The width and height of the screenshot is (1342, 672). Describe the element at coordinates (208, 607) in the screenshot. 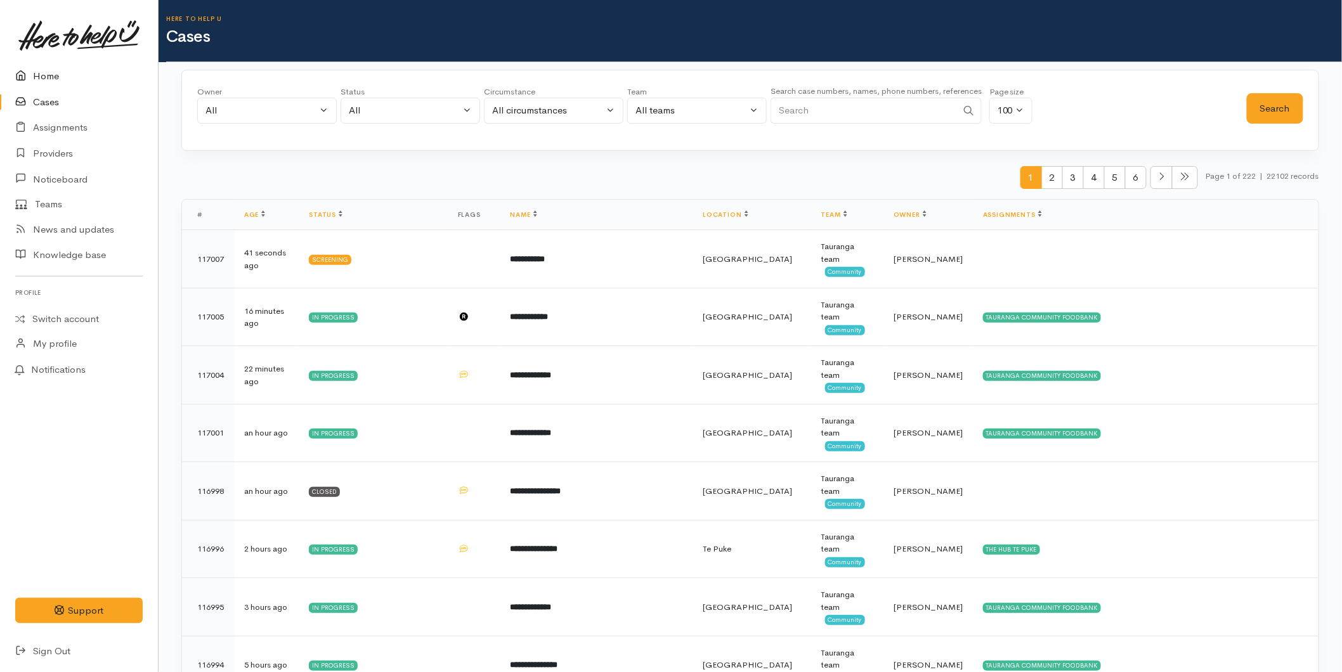

I see `td: 116995` at that location.